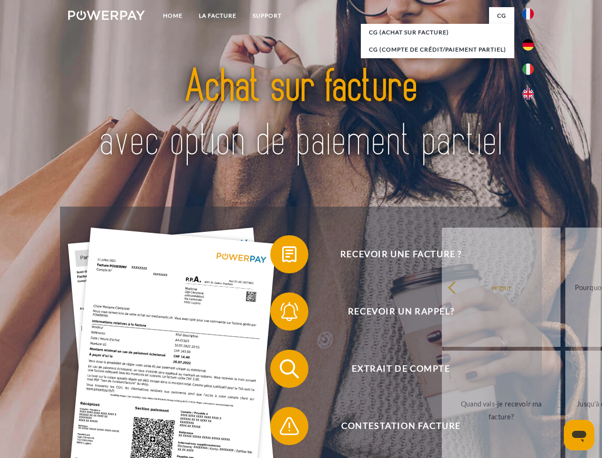 This screenshot has height=458, width=602. I want to click on a: Recevoir un rappel?, so click(394, 311).